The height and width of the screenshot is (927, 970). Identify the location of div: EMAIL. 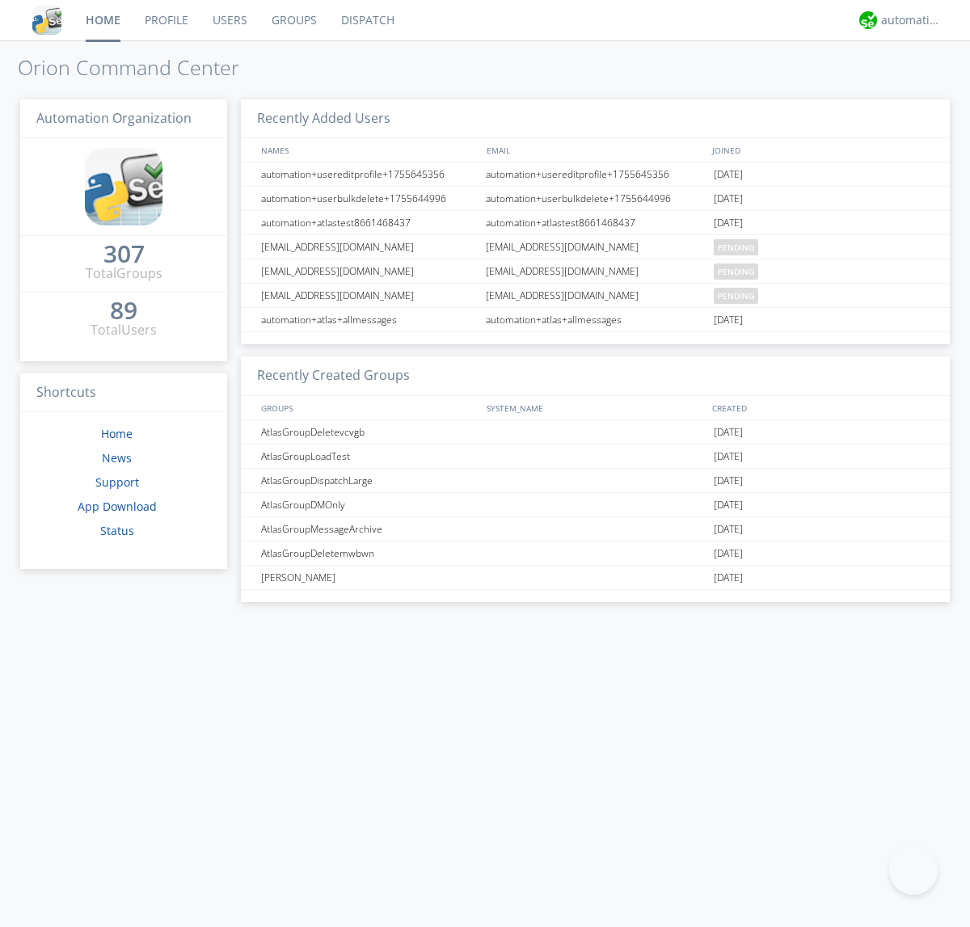
(595, 149).